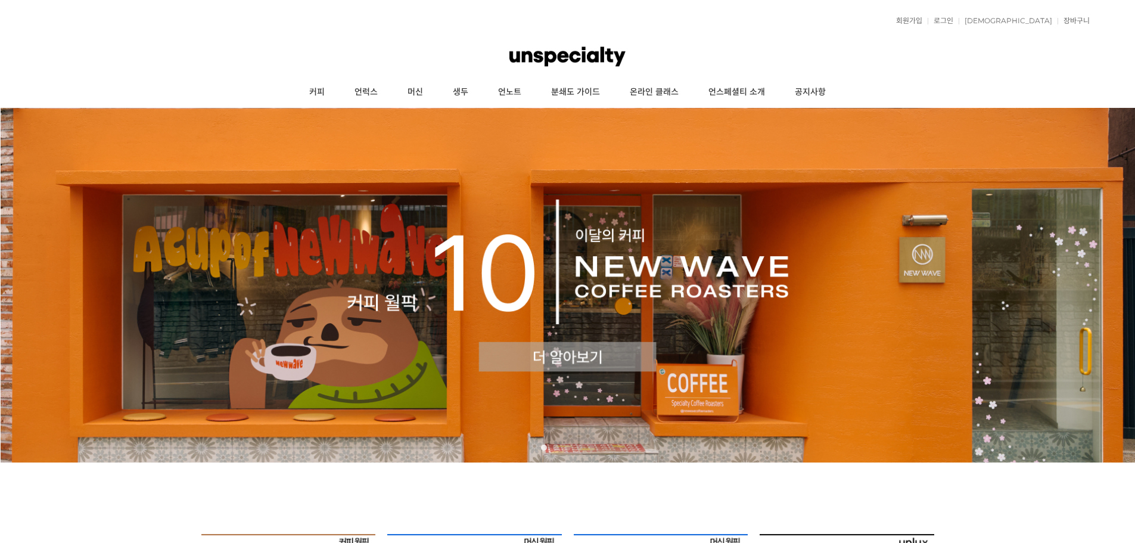  I want to click on a: 로그인, so click(940, 21).